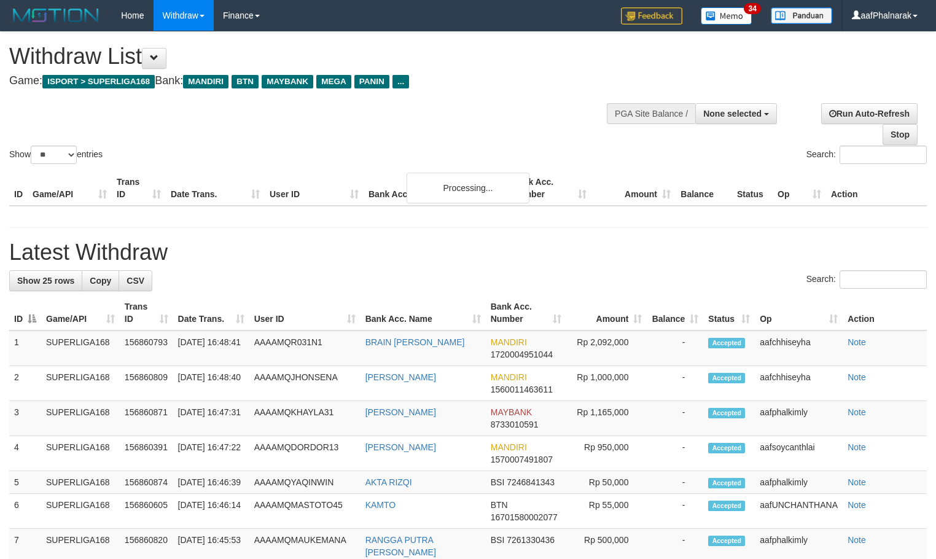 The image size is (936, 559). Describe the element at coordinates (146, 453) in the screenshot. I see `td: 156860391` at that location.